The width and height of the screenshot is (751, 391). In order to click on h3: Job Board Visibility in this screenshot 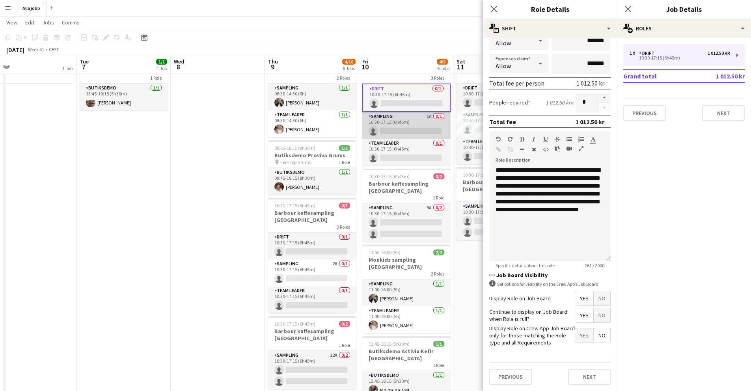, I will do `click(550, 275)`.